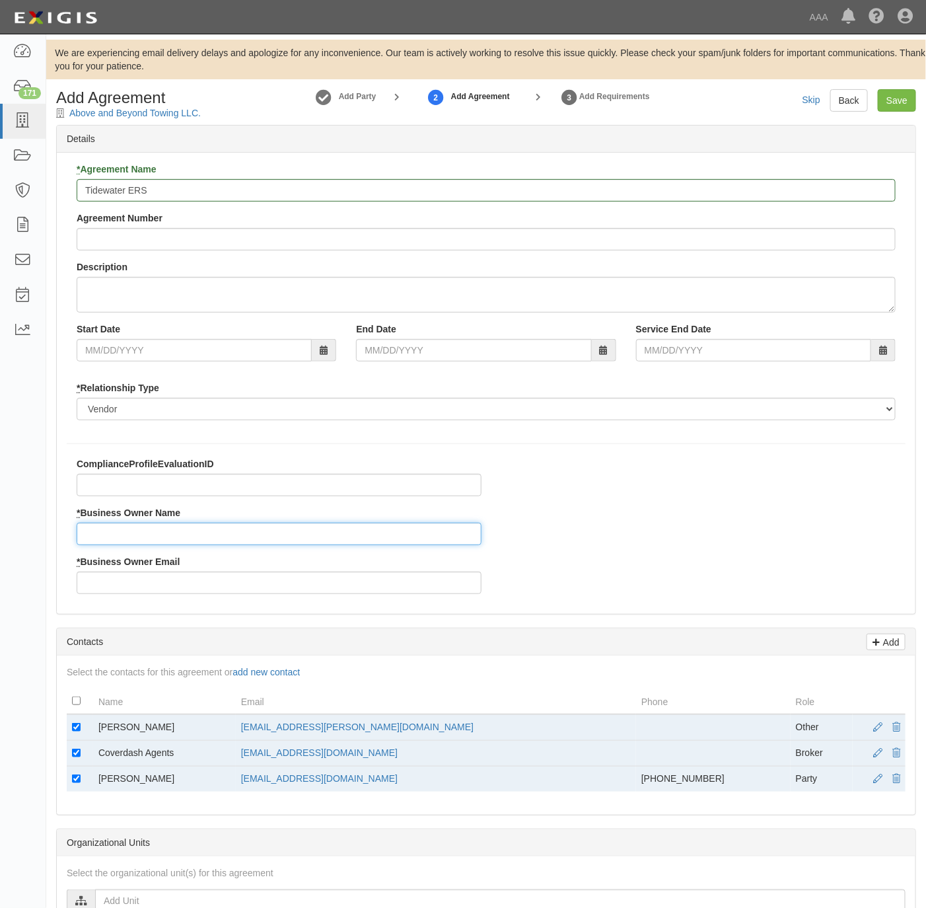  Describe the element at coordinates (811, 100) in the screenshot. I see `a: Skip` at that location.